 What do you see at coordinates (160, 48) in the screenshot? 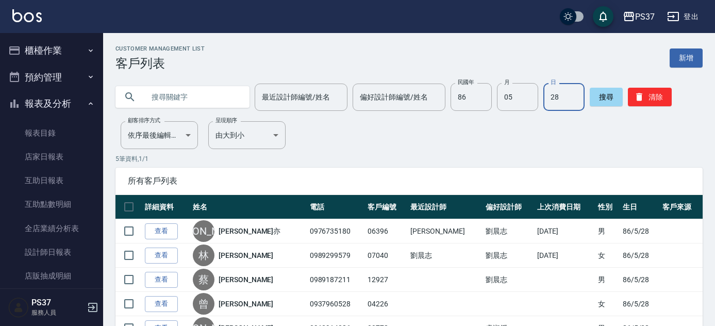
I see `h2: Customer Management List` at bounding box center [160, 48].